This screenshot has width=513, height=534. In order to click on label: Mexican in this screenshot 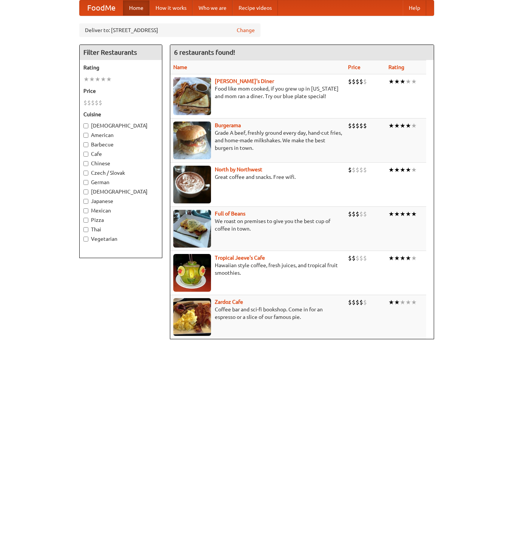, I will do `click(121, 211)`.